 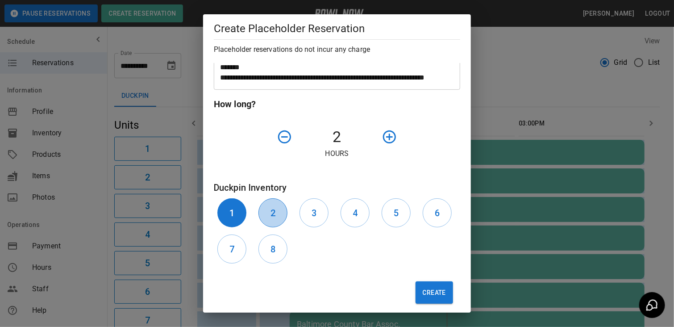 I want to click on h6: 7, so click(x=232, y=249).